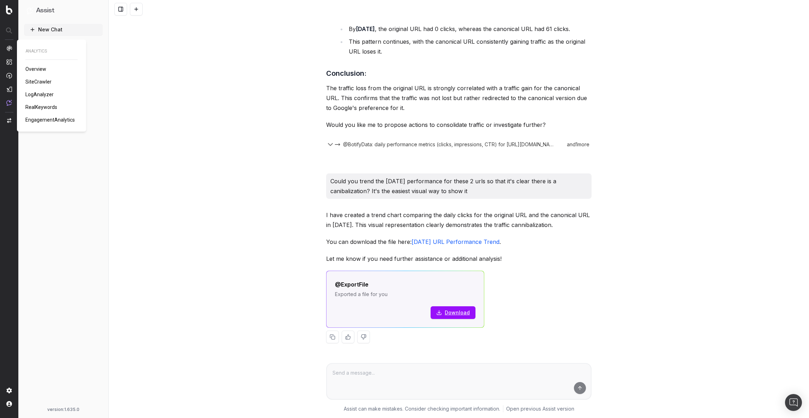 The image size is (809, 418). Describe the element at coordinates (9, 404) in the screenshot. I see `img: My account` at that location.